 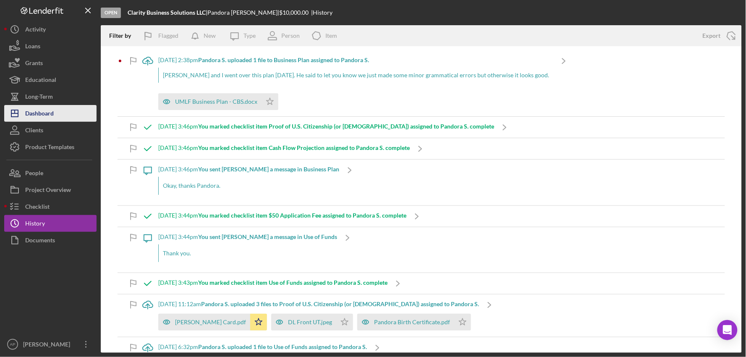 What do you see at coordinates (123, 36) in the screenshot?
I see `div: Filter by` at bounding box center [123, 36].